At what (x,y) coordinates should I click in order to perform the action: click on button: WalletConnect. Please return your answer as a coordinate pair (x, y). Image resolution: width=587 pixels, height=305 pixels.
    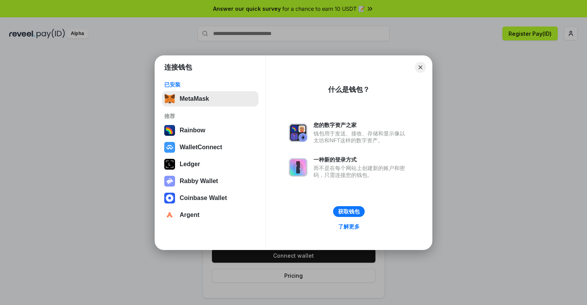
    Looking at the image, I should click on (210, 147).